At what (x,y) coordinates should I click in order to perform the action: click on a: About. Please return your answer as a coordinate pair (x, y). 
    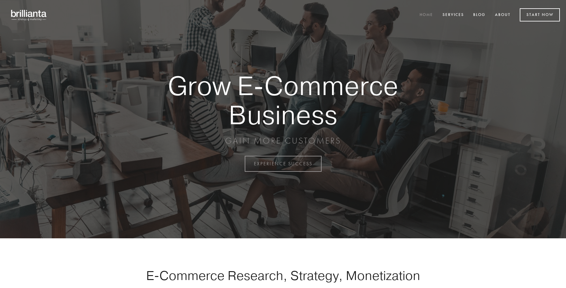
    Looking at the image, I should click on (503, 15).